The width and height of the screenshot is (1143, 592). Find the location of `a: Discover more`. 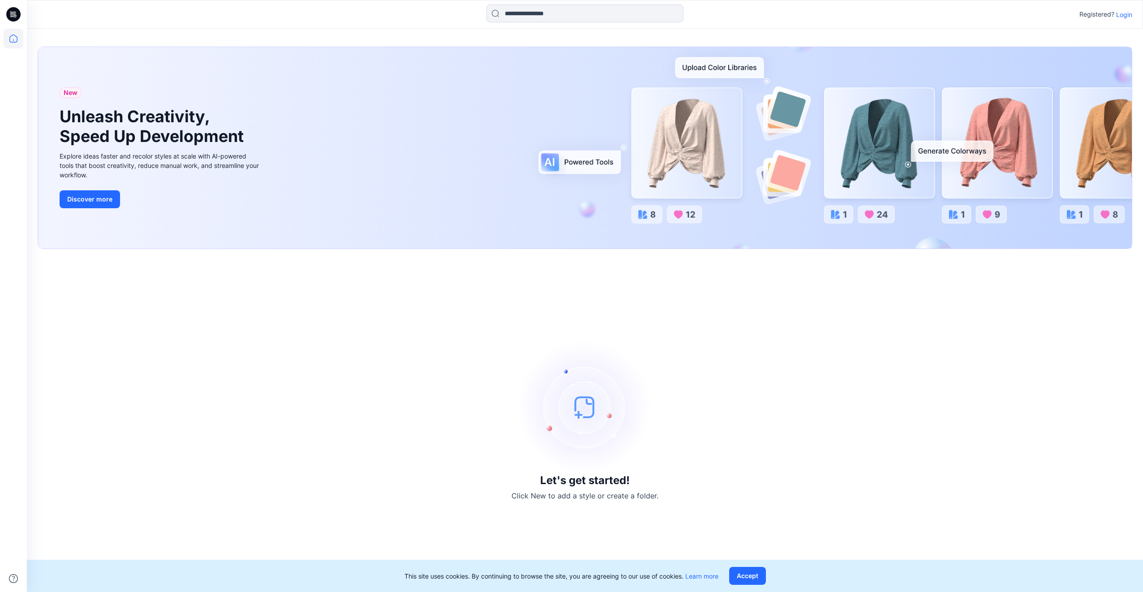

a: Discover more is located at coordinates (160, 199).